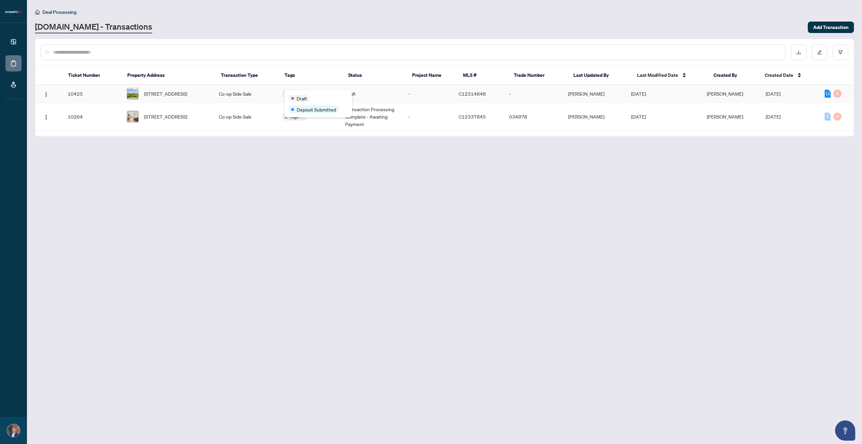 This screenshot has height=444, width=862. Describe the element at coordinates (845, 430) in the screenshot. I see `button: Open asap` at that location.